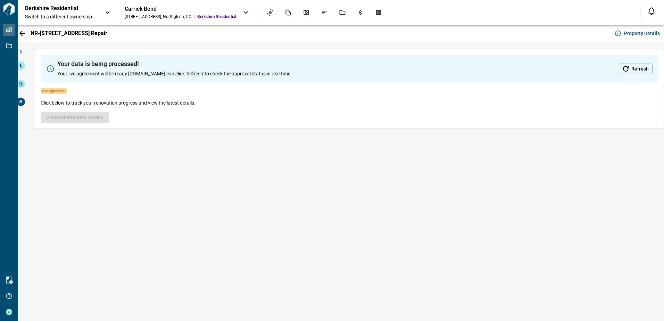 The height and width of the screenshot is (321, 664). Describe the element at coordinates (54, 91) in the screenshot. I see `span: Live Agreement` at that location.